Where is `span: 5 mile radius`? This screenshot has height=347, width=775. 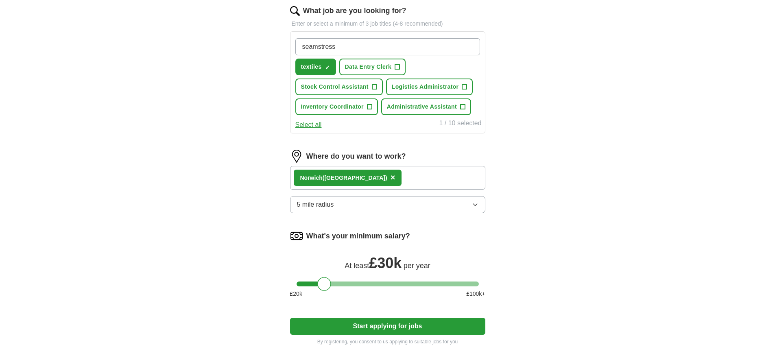
span: 5 mile radius is located at coordinates (315, 205).